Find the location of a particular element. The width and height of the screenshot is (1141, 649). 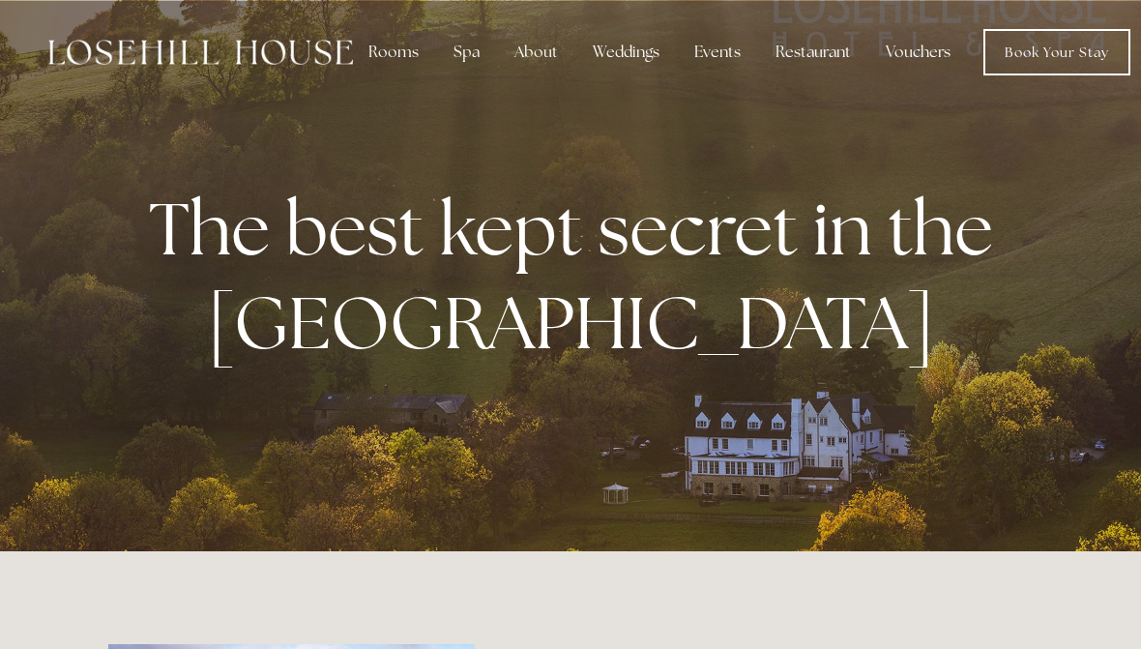

div: Rooms is located at coordinates (394, 52).